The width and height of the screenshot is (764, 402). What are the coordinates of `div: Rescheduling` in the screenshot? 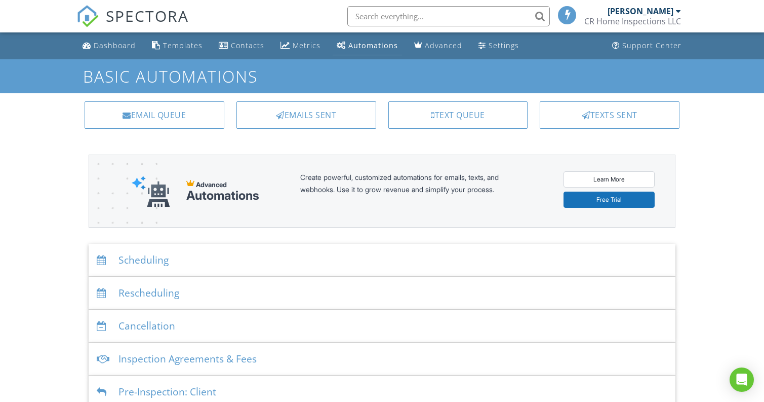 It's located at (382, 293).